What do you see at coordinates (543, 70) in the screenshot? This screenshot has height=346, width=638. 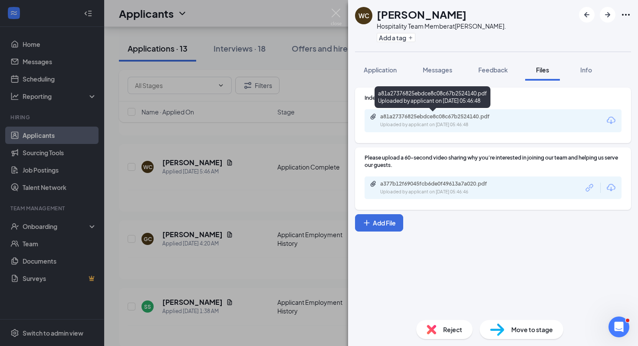 I see `span: Files` at bounding box center [543, 70].